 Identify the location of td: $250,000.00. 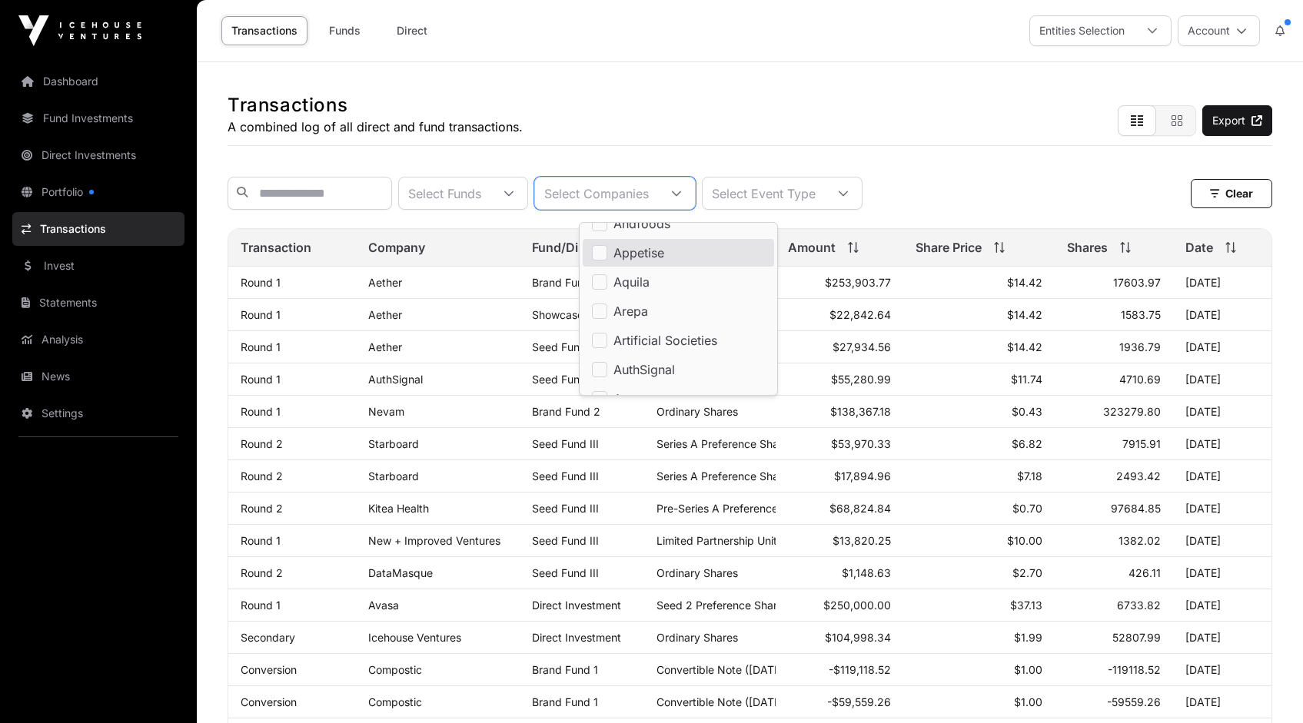
(839, 606).